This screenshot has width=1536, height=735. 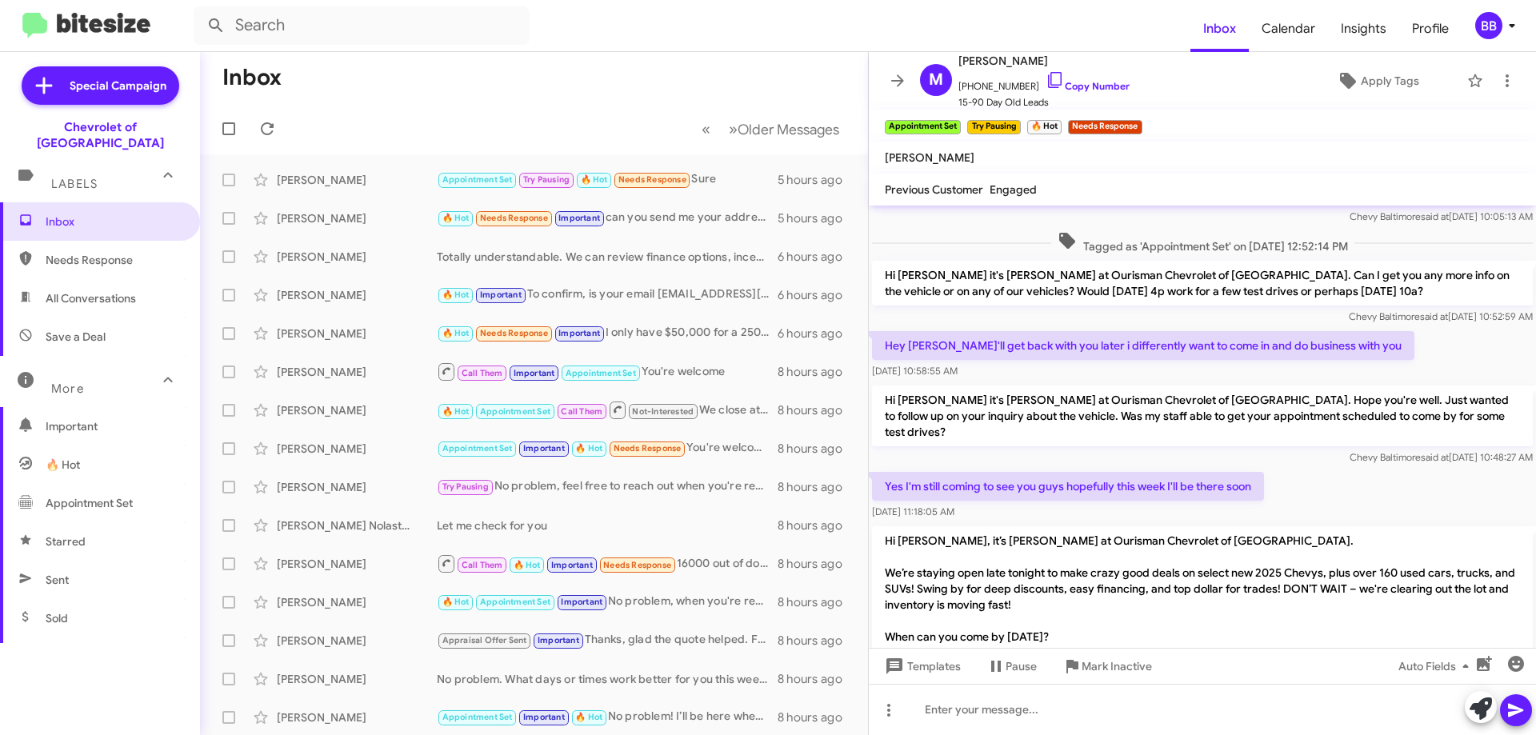 I want to click on button: Mark Inactive, so click(x=1107, y=666).